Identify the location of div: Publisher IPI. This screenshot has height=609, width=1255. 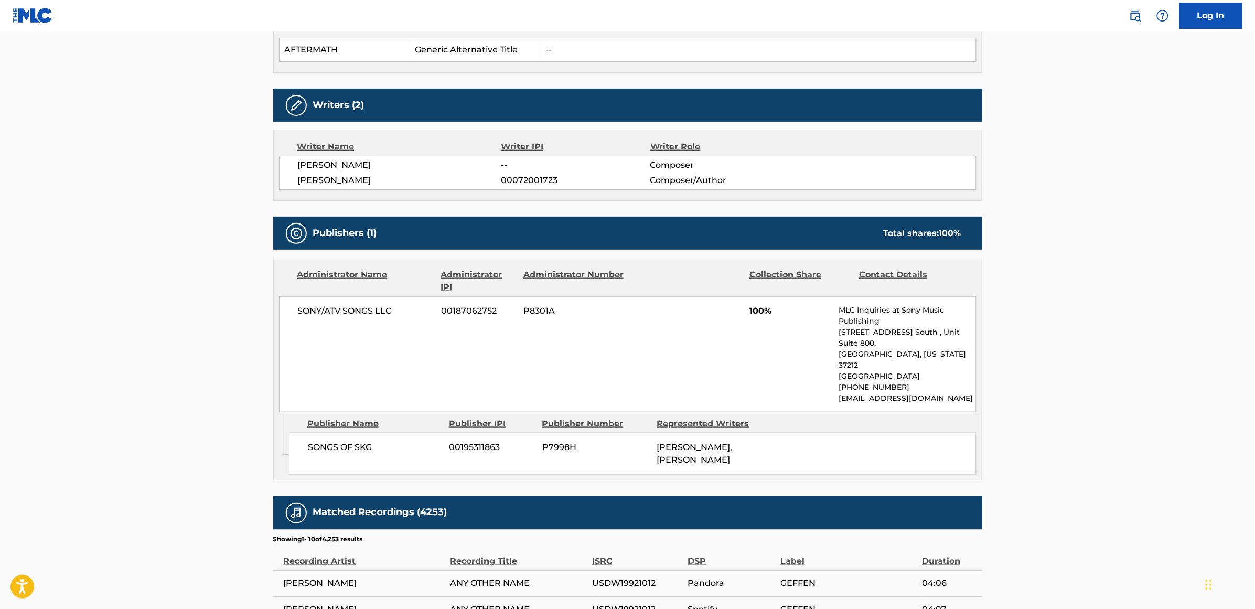
(491, 424).